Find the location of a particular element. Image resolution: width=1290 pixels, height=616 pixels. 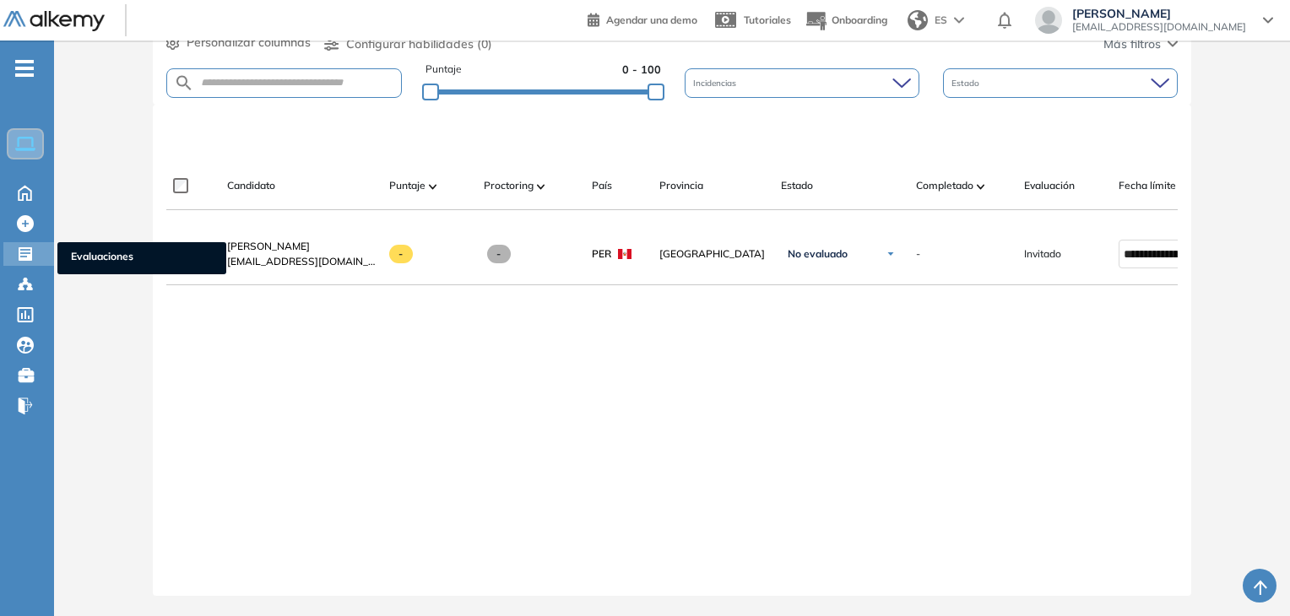

span: Más filtros is located at coordinates (1132, 44).